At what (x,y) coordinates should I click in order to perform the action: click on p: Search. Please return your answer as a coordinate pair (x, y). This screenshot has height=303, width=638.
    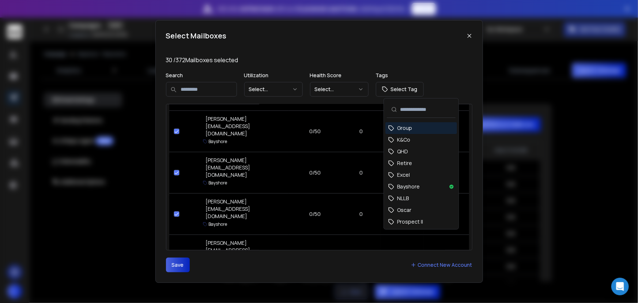
    Looking at the image, I should click on (201, 75).